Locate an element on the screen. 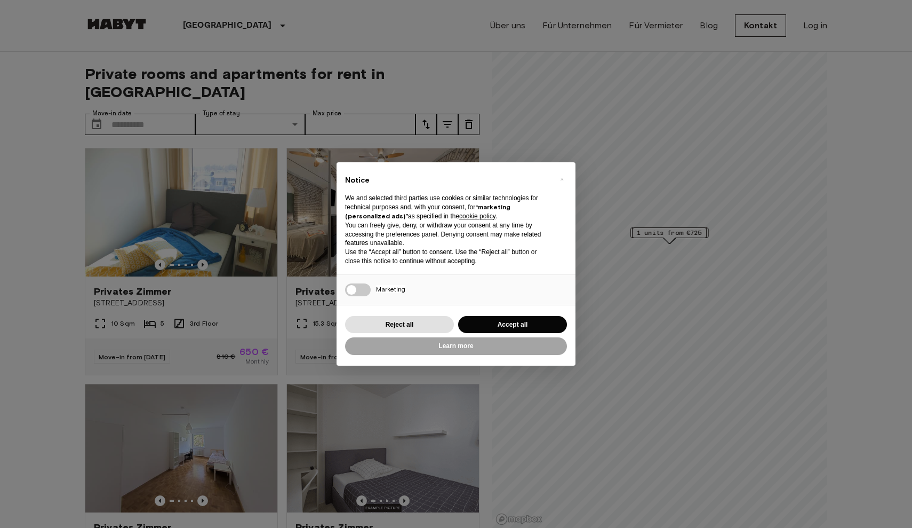 Image resolution: width=912 pixels, height=528 pixels. a: cookie policy is located at coordinates (477, 216).